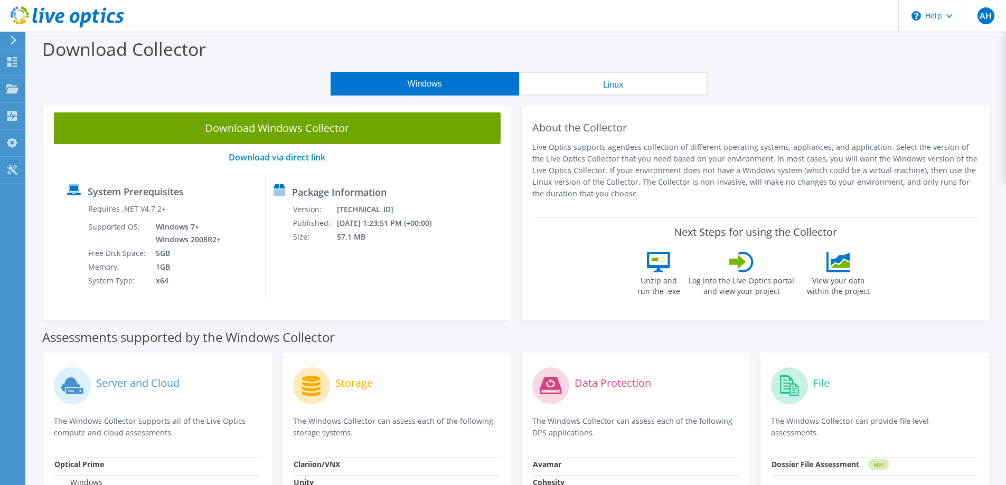  I want to click on p: The Windows Collector can assess each of the following DPS applications., so click(636, 427).